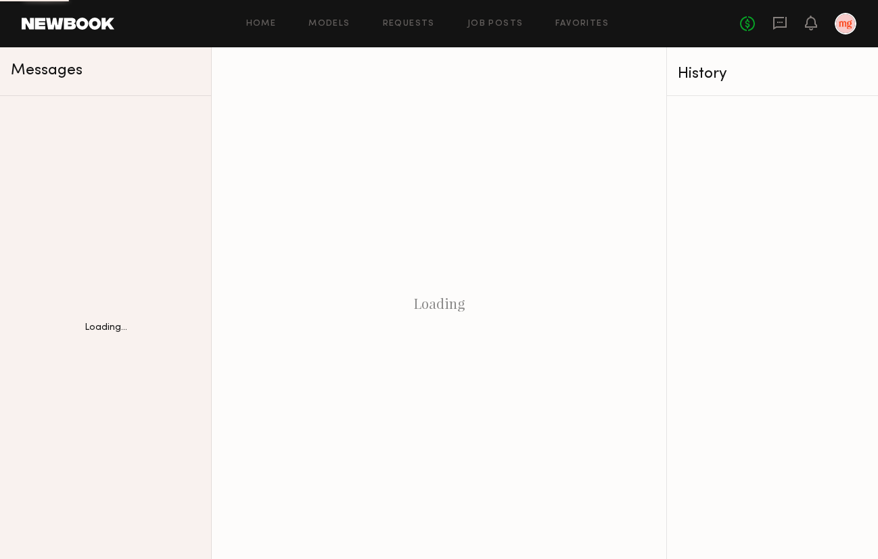 The height and width of the screenshot is (559, 878). I want to click on a: Job Posts, so click(495, 24).